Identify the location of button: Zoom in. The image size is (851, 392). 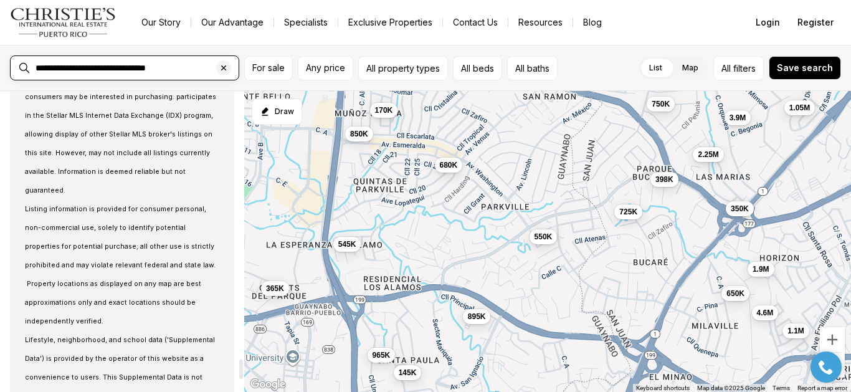
(832, 340).